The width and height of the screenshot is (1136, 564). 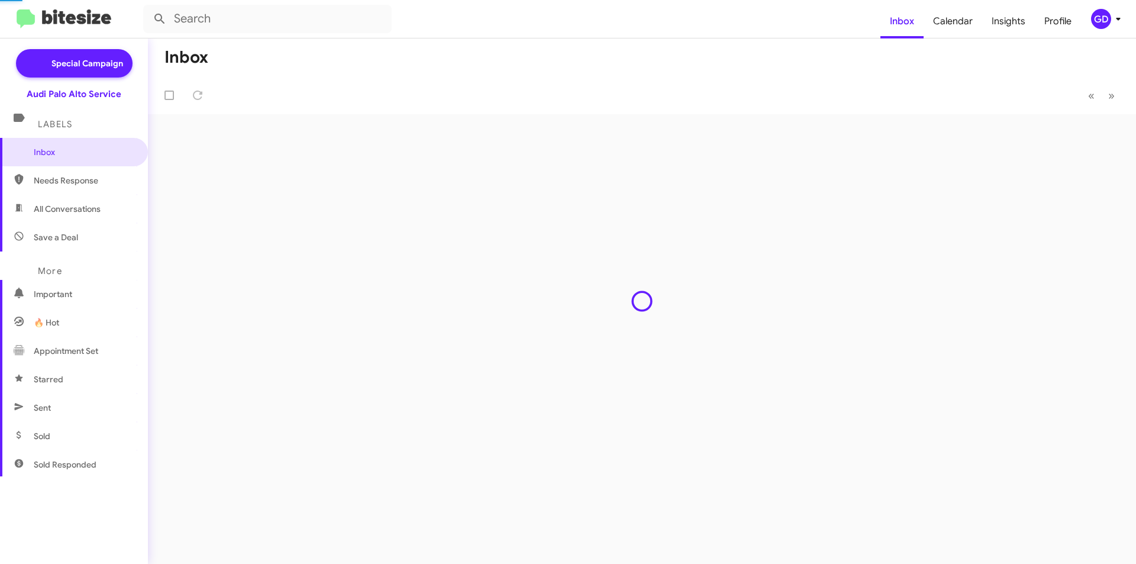 What do you see at coordinates (1102, 95) in the screenshot?
I see `nav: Page navigation example` at bounding box center [1102, 95].